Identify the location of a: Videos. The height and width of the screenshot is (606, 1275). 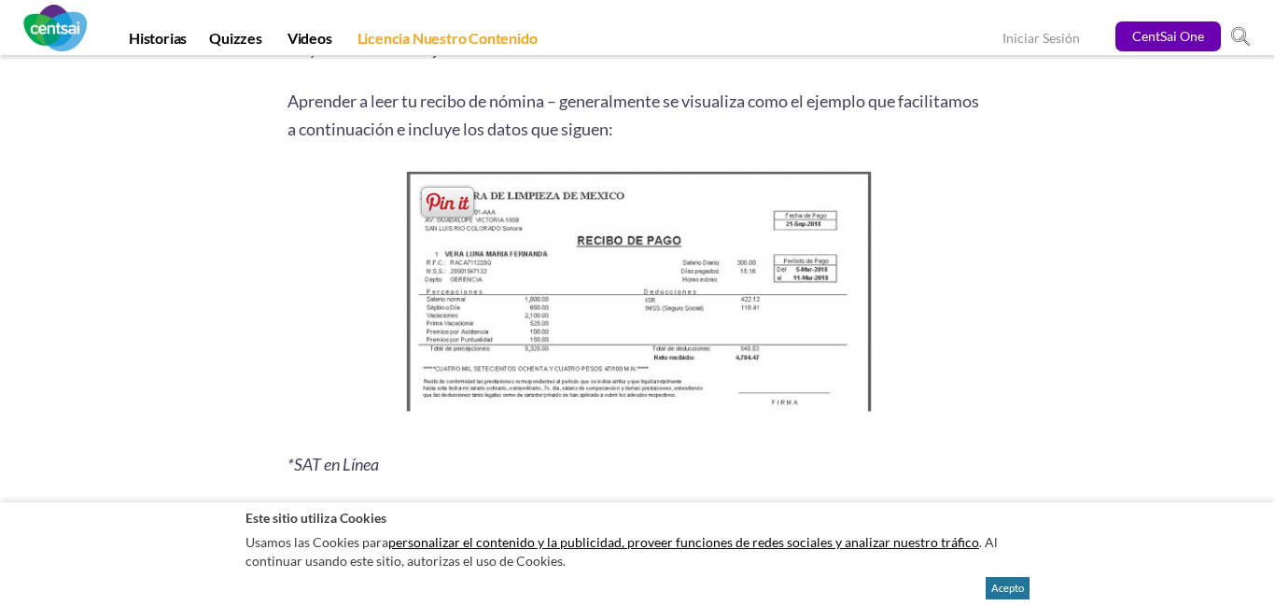
(310, 42).